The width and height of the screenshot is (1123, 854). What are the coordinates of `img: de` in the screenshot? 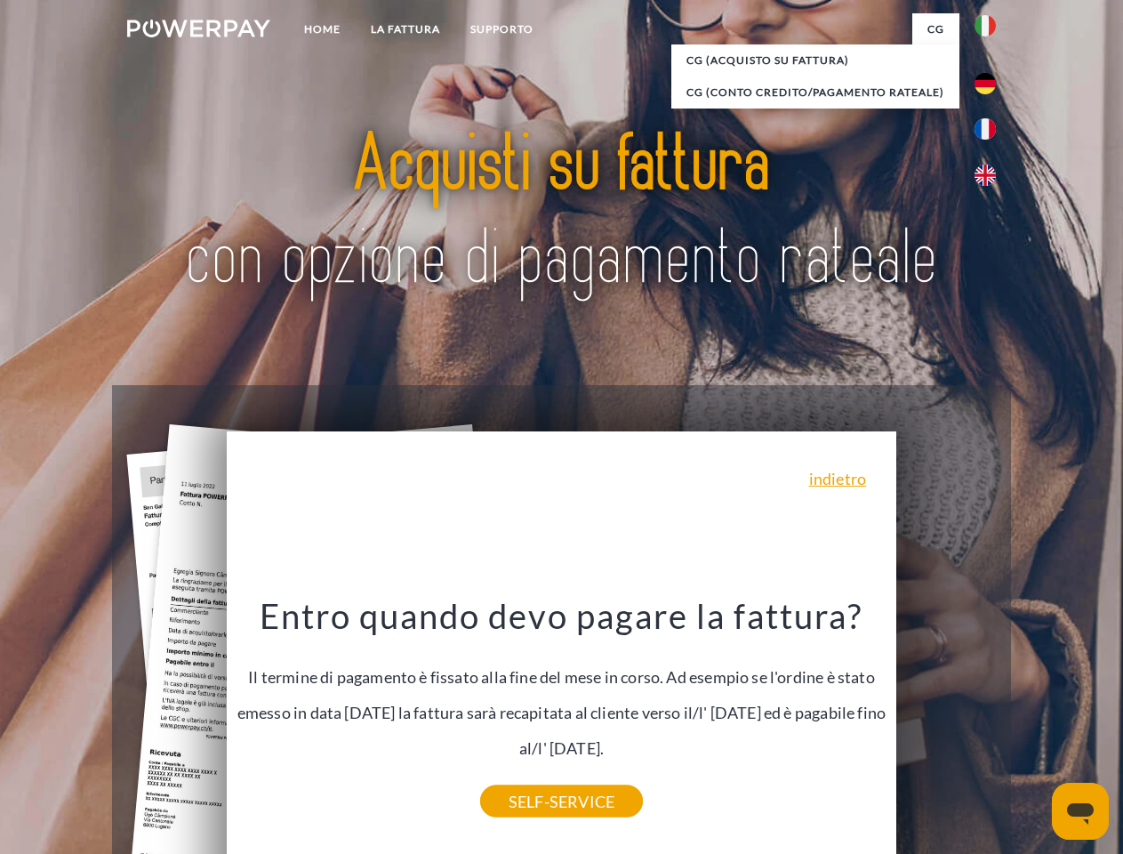 It's located at (985, 84).